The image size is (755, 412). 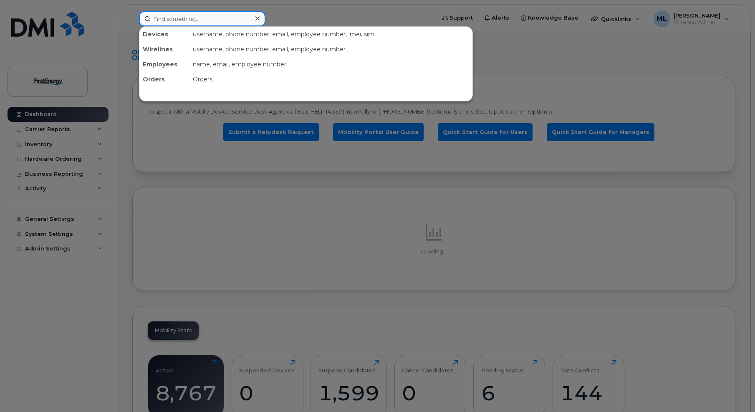 I want to click on div: Employees, so click(x=164, y=64).